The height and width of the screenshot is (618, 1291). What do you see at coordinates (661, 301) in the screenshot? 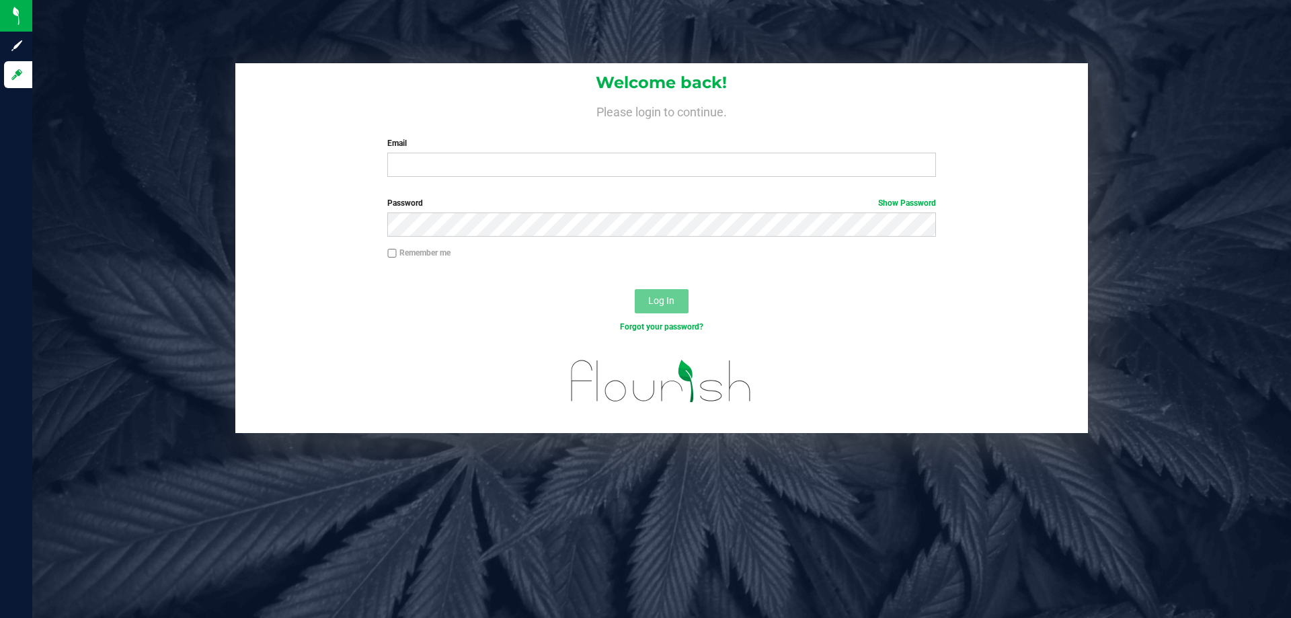
I see `span: Log In` at bounding box center [661, 301].